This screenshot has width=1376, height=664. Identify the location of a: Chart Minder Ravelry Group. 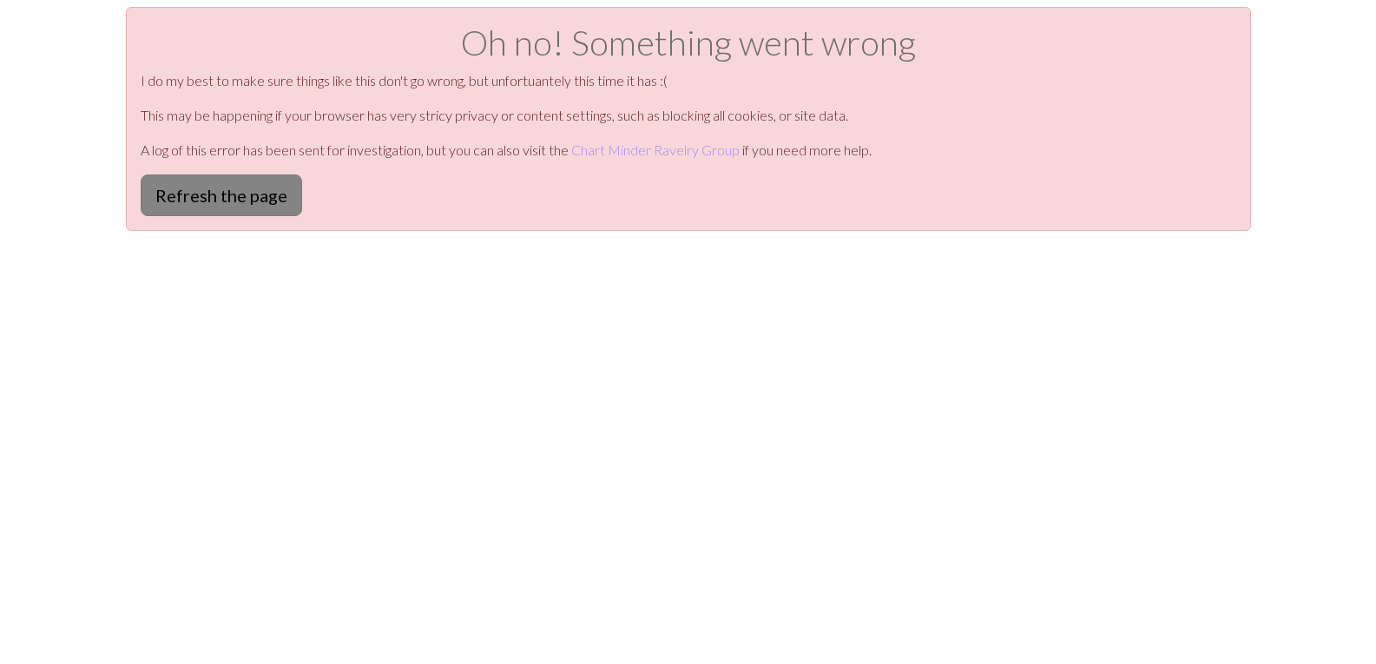
(656, 149).